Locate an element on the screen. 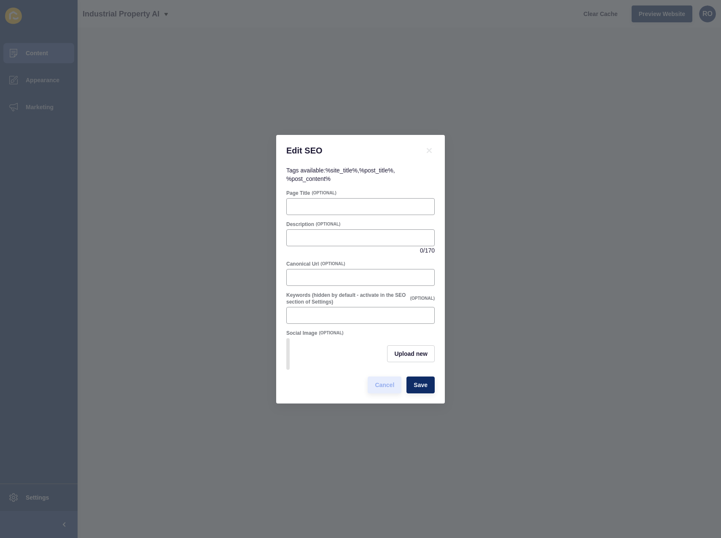 This screenshot has width=721, height=538. span: 170 is located at coordinates (430, 250).